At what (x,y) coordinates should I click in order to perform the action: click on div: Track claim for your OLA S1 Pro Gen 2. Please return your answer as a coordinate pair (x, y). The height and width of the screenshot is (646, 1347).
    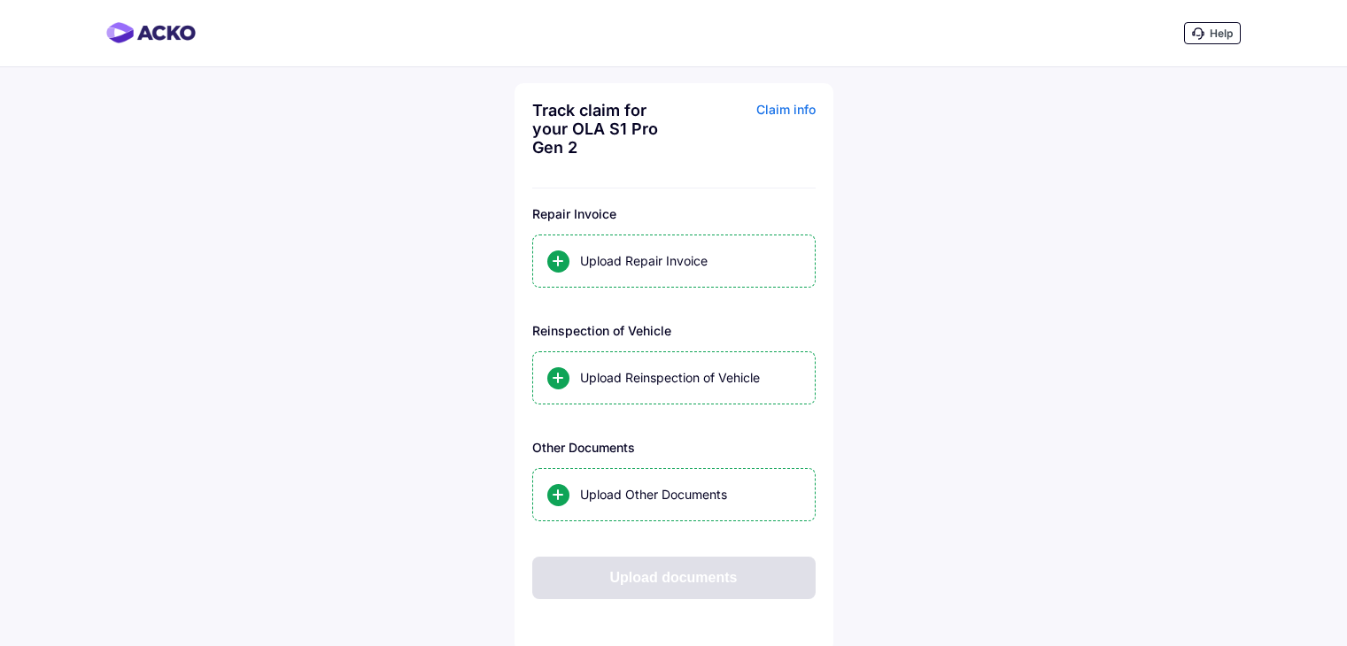
    Looking at the image, I should click on (600, 128).